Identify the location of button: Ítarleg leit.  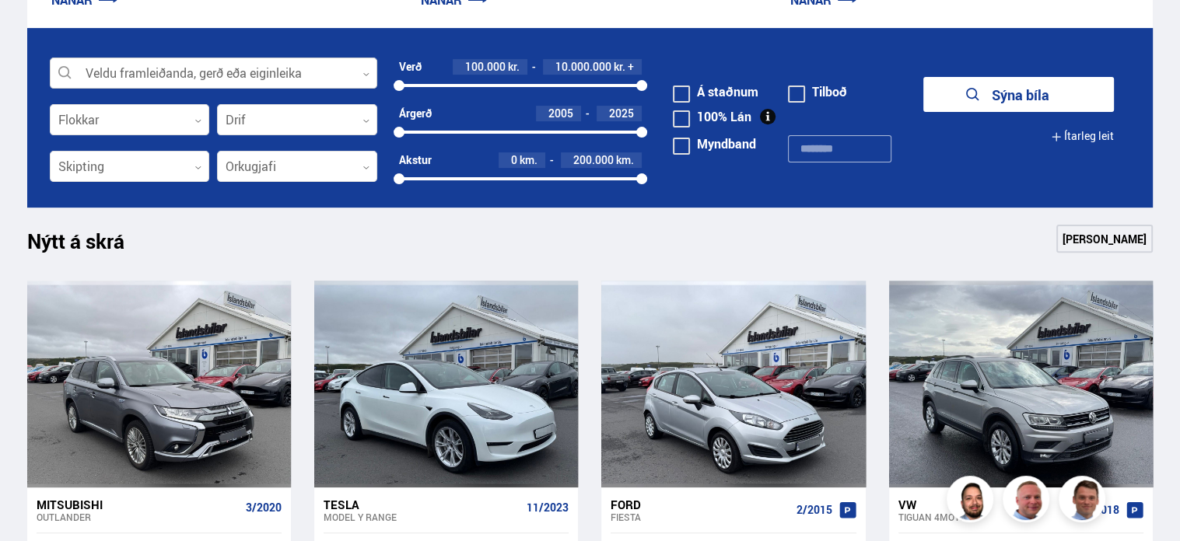
(1082, 136).